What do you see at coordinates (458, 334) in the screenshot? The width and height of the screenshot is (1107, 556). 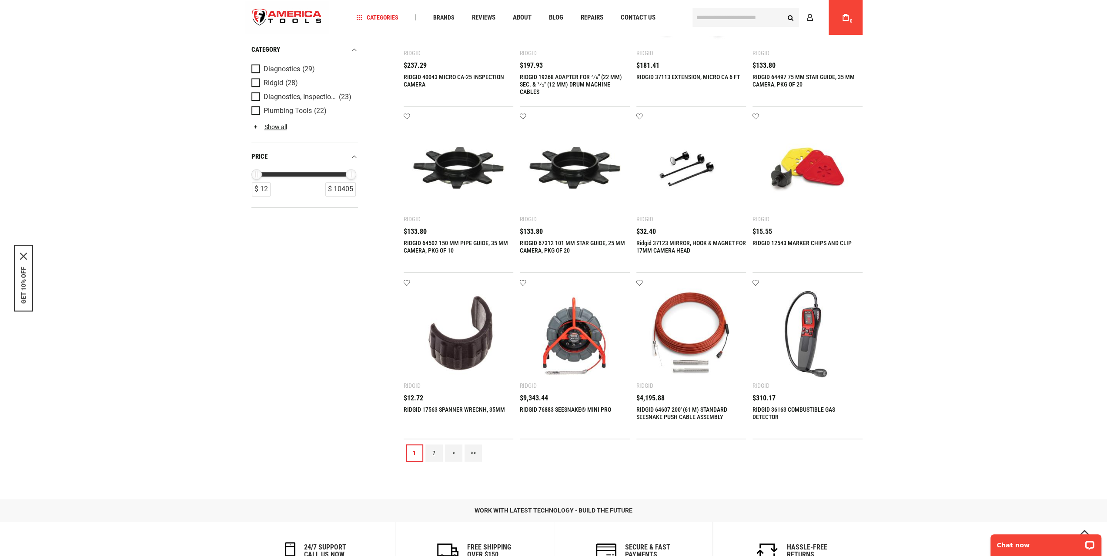 I see `img: RIDGID 17563 SPANNER WRECNH, 35MM` at bounding box center [458, 334].